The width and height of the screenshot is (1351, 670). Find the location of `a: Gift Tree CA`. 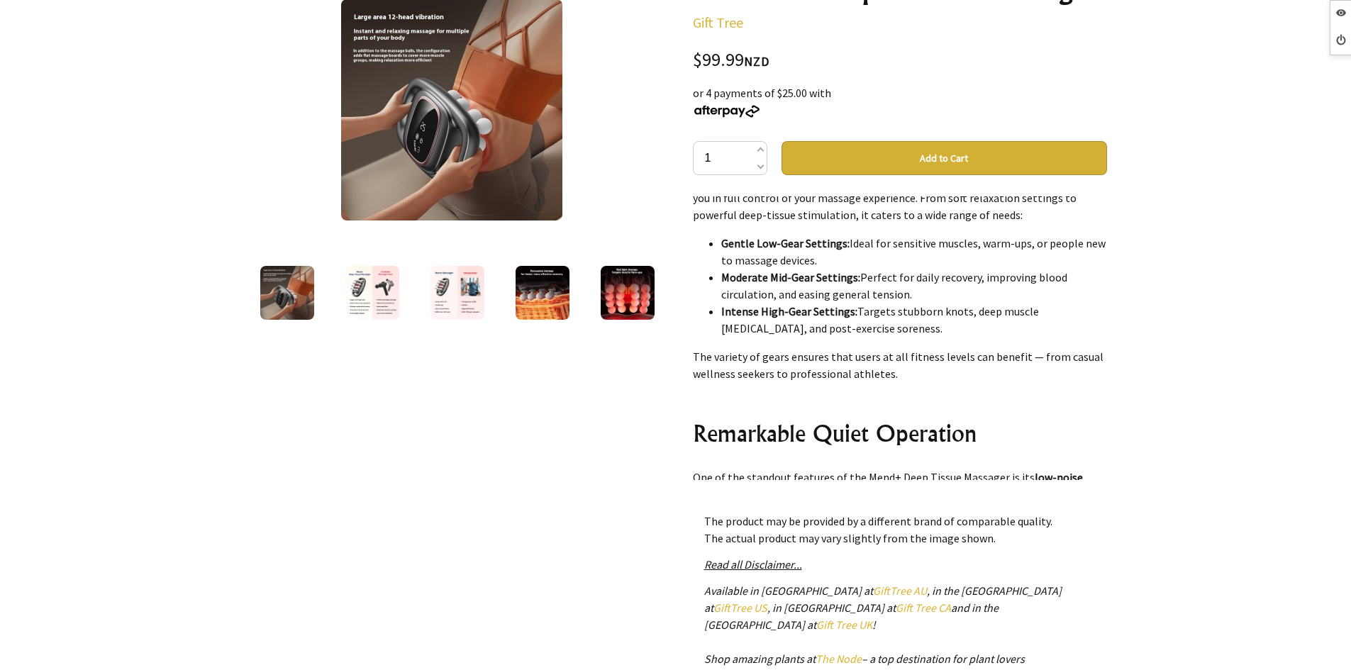

a: Gift Tree CA is located at coordinates (923, 608).